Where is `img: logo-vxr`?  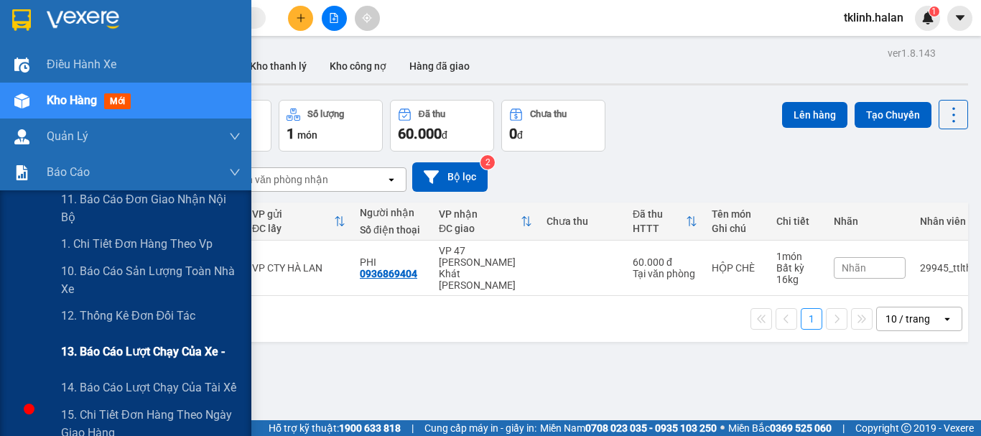 img: logo-vxr is located at coordinates (22, 20).